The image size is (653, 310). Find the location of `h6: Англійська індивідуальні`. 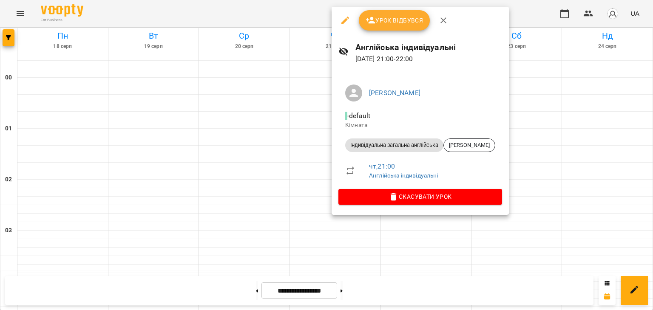

h6: Англійська індивідуальні is located at coordinates (428, 47).